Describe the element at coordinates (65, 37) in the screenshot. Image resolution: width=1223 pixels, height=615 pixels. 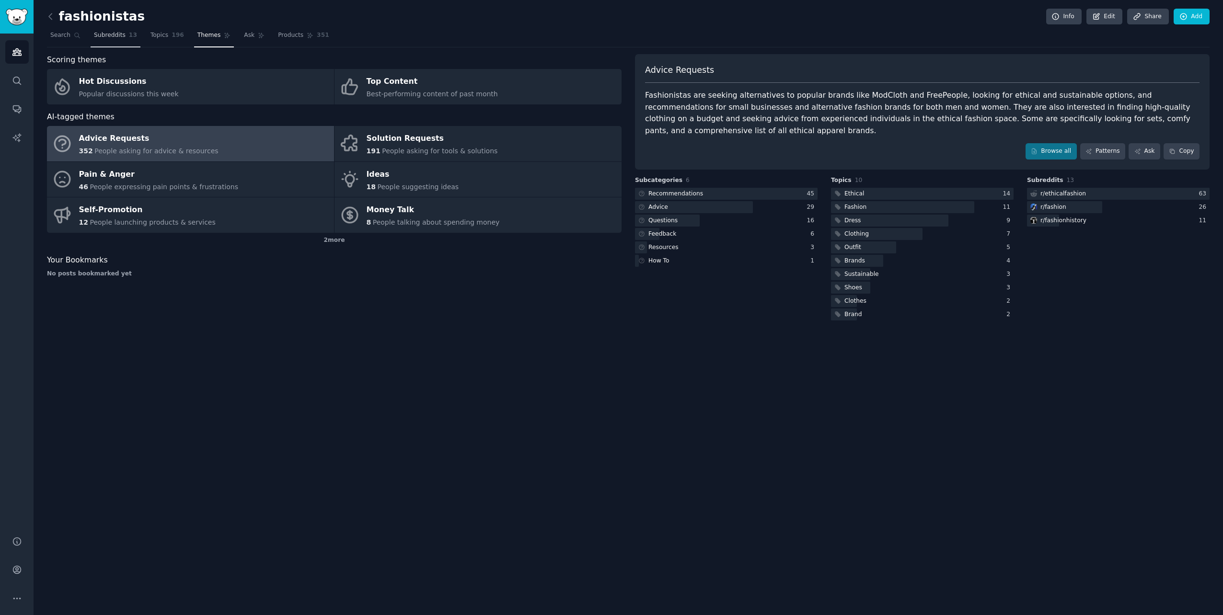
I see `a: Search` at that location.